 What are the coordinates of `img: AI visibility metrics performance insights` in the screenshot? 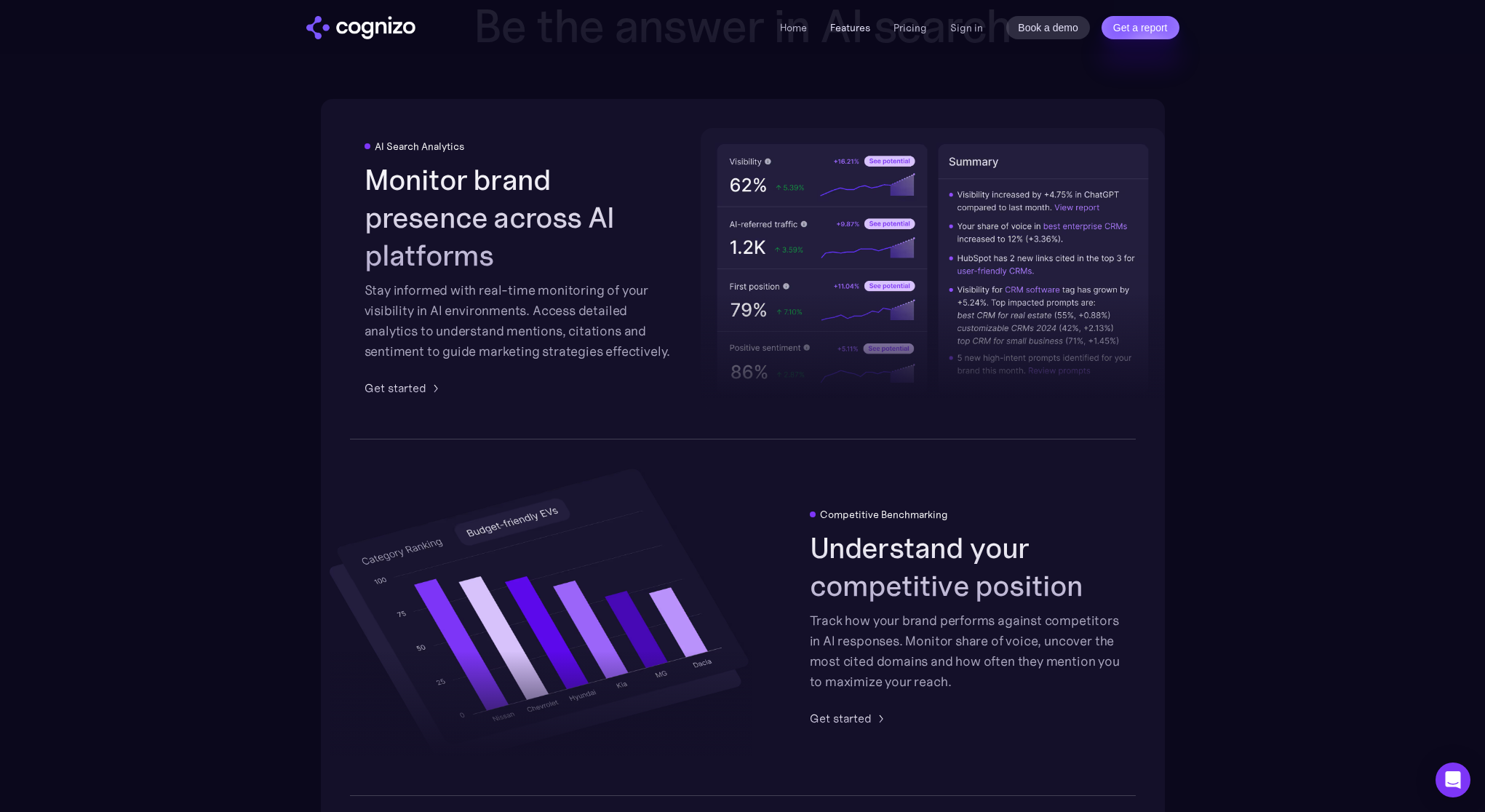 It's located at (933, 268).